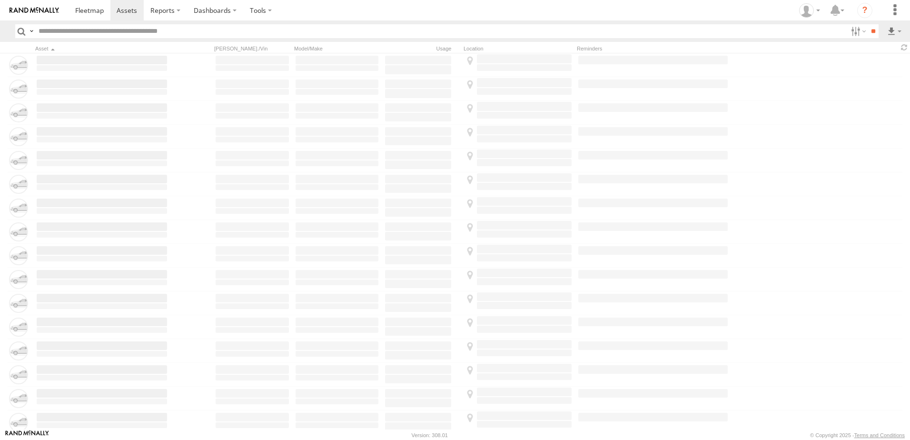 The height and width of the screenshot is (440, 910). Describe the element at coordinates (810, 10) in the screenshot. I see `div: Karl Walsh` at that location.